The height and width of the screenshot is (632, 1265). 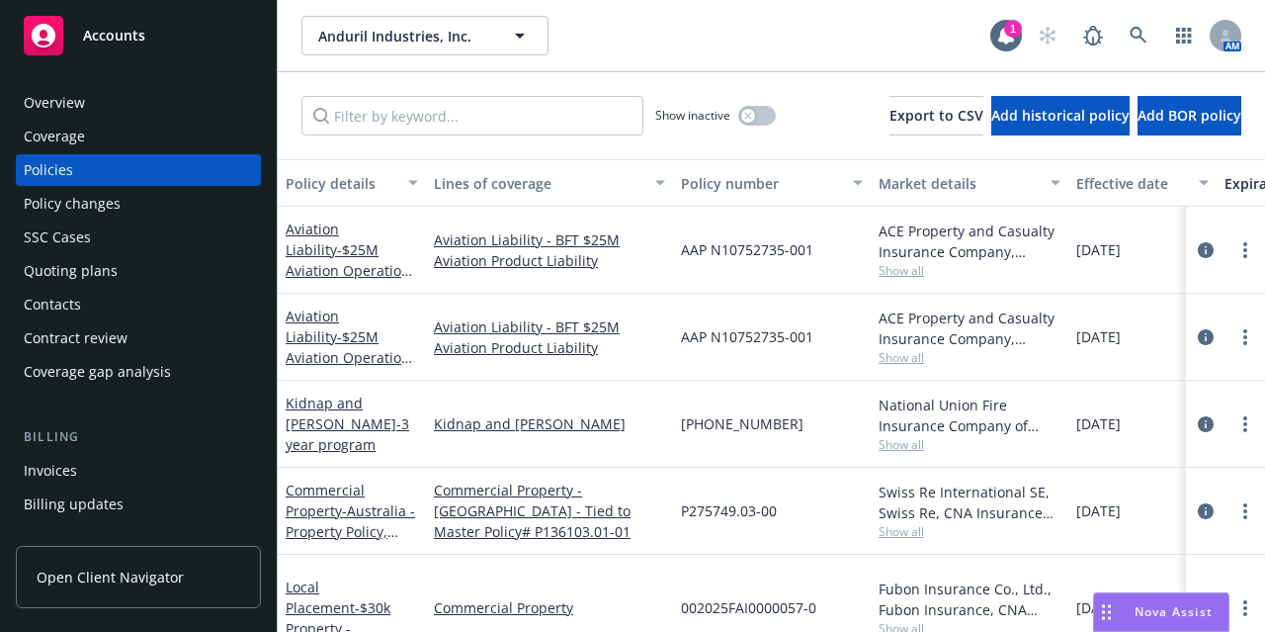 I want to click on span: Accounts, so click(x=114, y=36).